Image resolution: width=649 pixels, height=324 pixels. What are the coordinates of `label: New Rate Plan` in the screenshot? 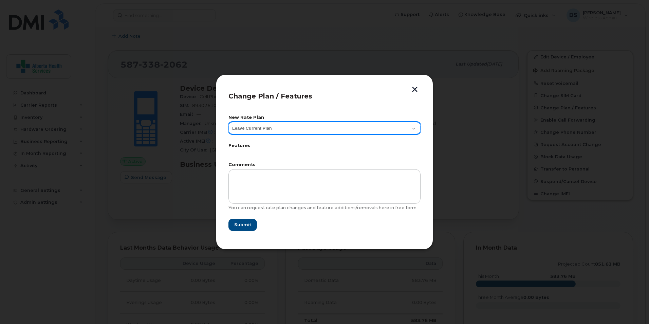 It's located at (325, 118).